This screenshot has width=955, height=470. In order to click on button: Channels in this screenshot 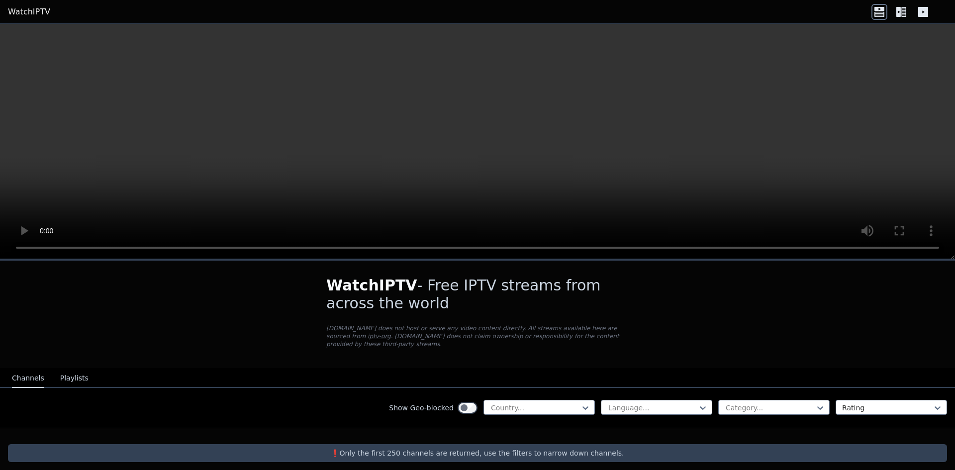, I will do `click(28, 379)`.